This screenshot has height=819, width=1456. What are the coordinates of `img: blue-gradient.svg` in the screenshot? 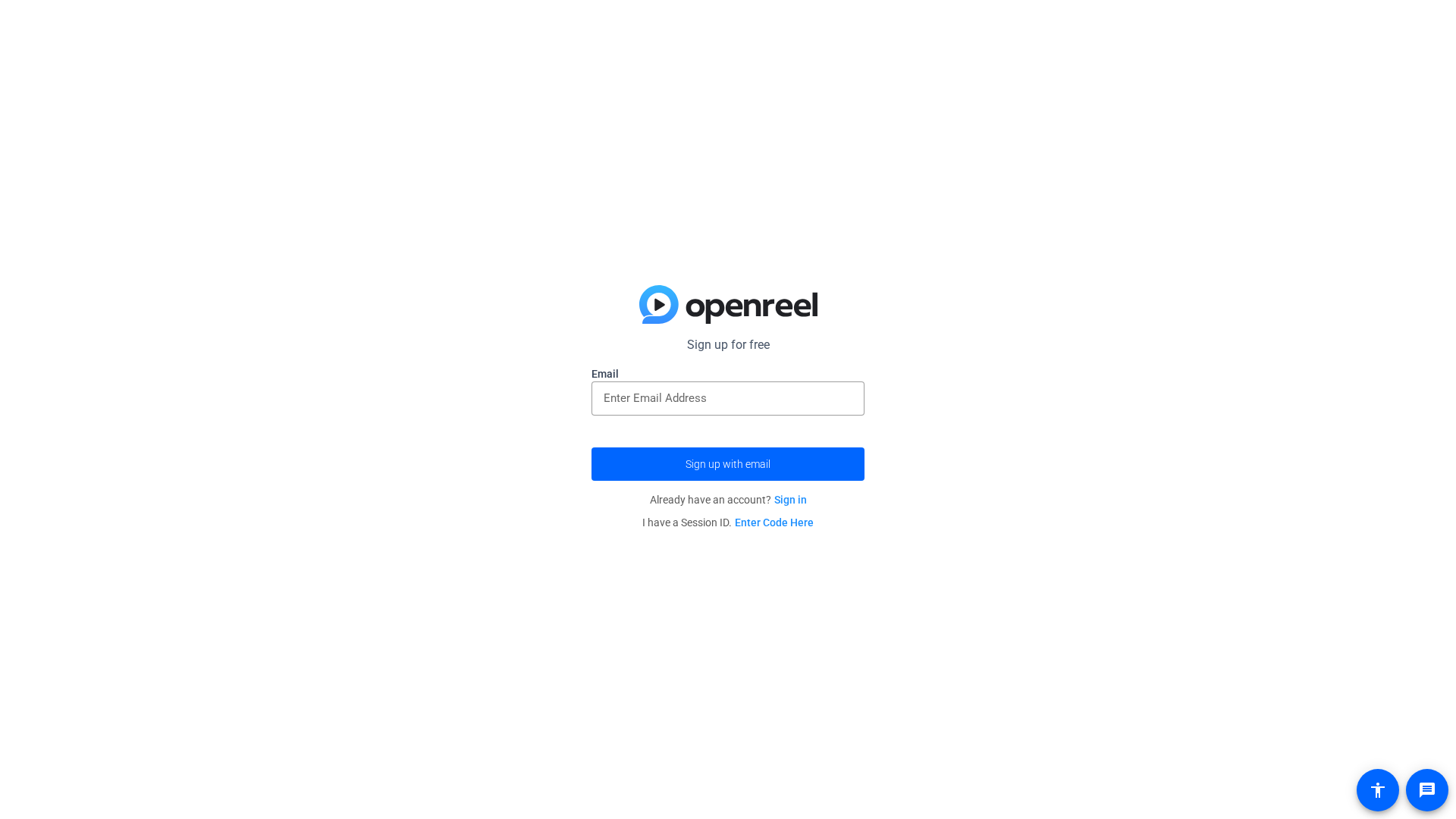 It's located at (728, 306).